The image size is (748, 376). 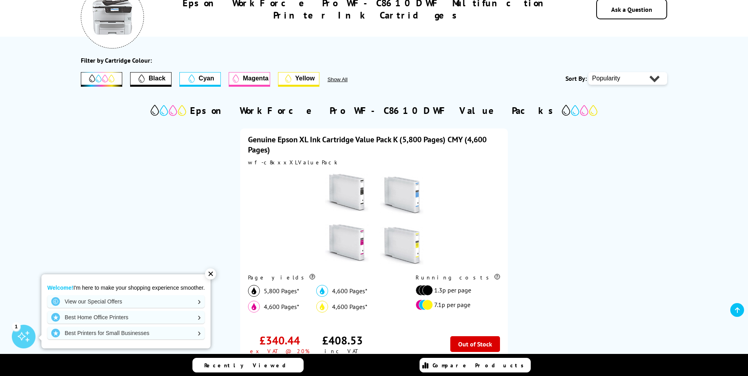 I want to click on a: Best Printers for Small Businesses, so click(x=126, y=333).